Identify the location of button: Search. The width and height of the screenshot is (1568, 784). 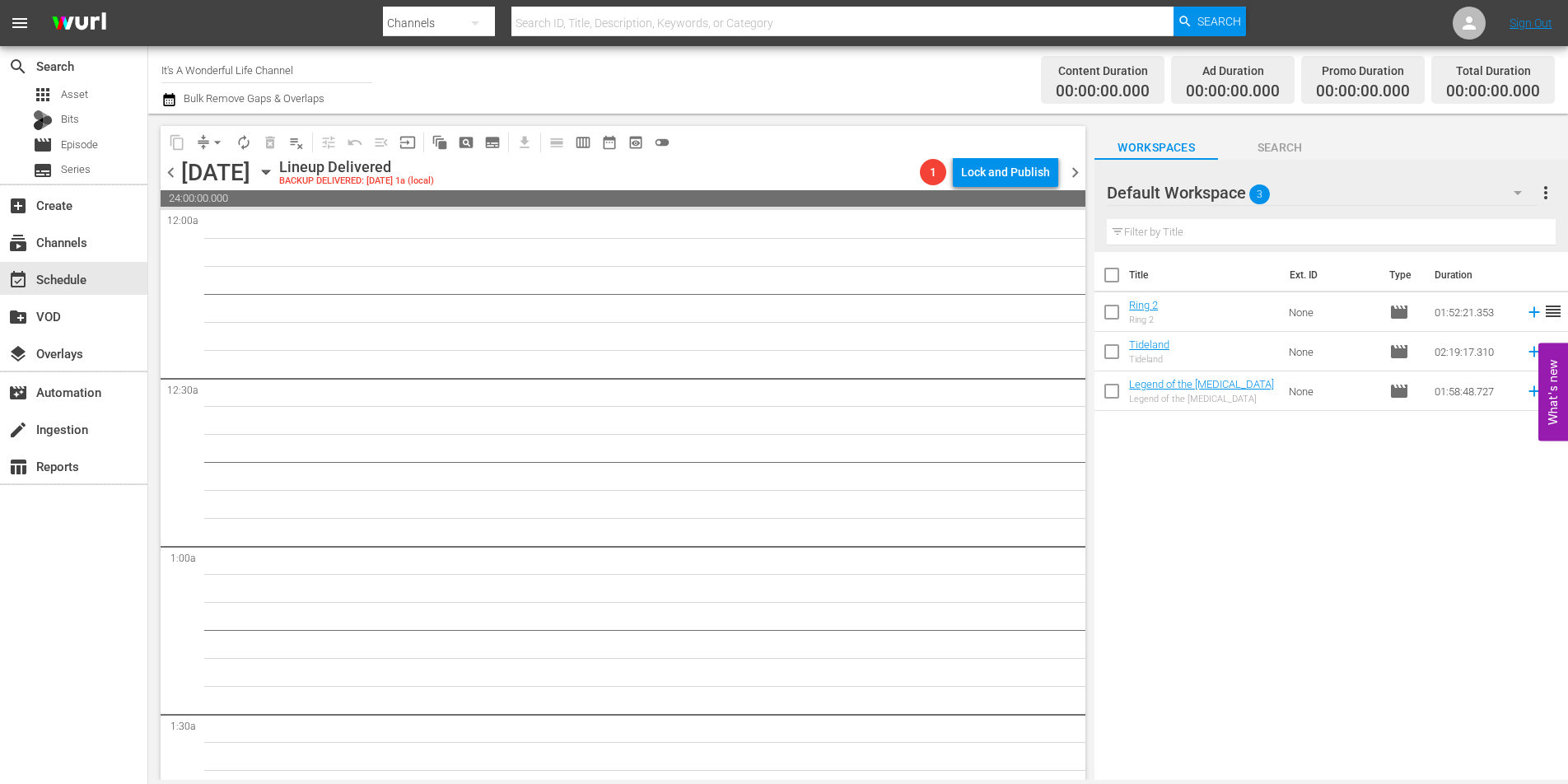
(1209, 21).